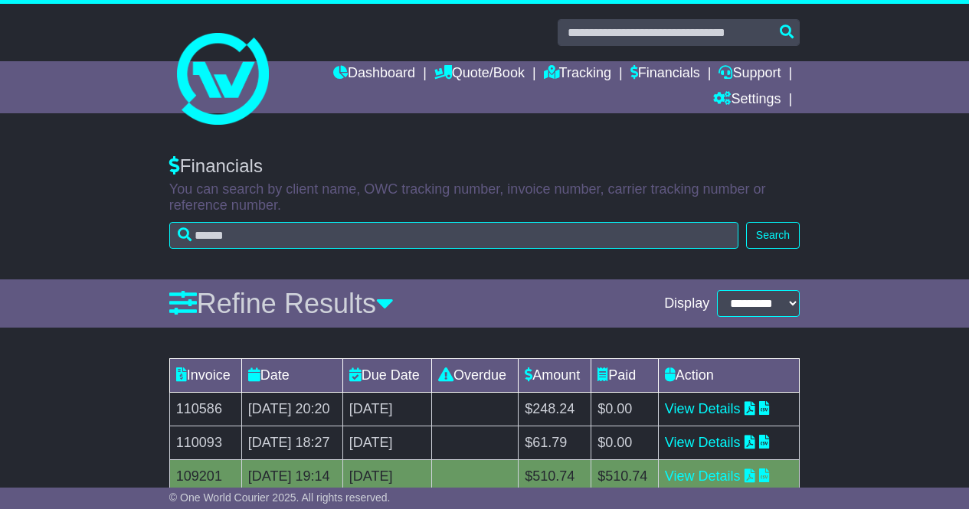 This screenshot has width=969, height=509. I want to click on a: Tracking, so click(577, 74).